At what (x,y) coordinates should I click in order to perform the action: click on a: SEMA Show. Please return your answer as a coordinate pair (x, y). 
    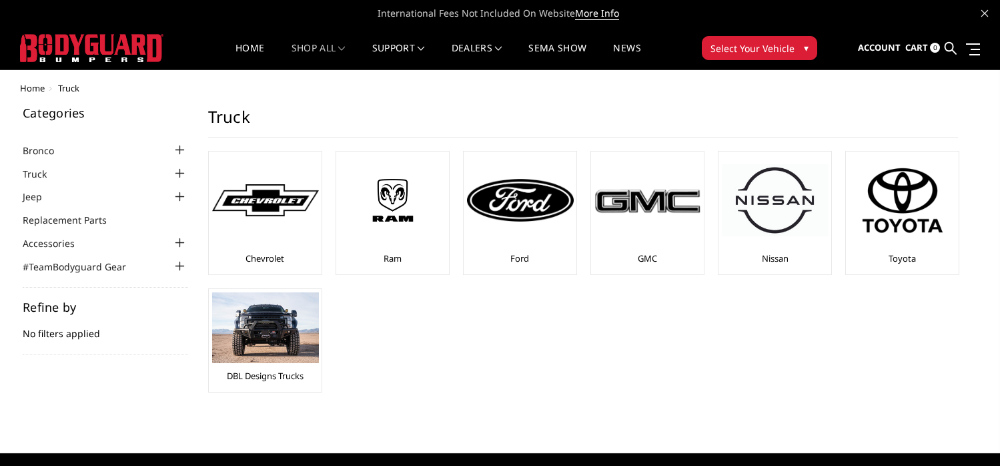
    Looking at the image, I should click on (557, 56).